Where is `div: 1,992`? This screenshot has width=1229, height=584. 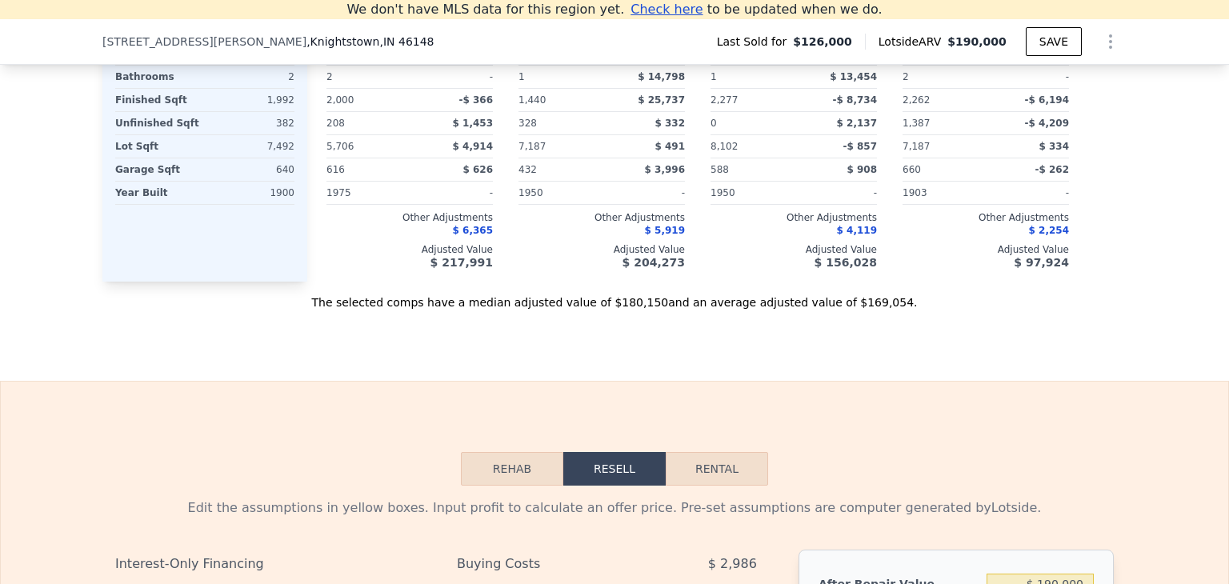
div: 1,992 is located at coordinates (251, 100).